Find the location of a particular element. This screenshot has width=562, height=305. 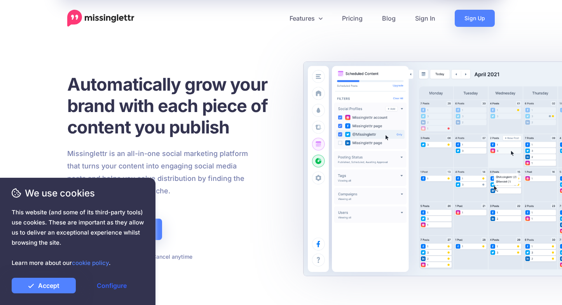

a: Pricing is located at coordinates (352, 18).